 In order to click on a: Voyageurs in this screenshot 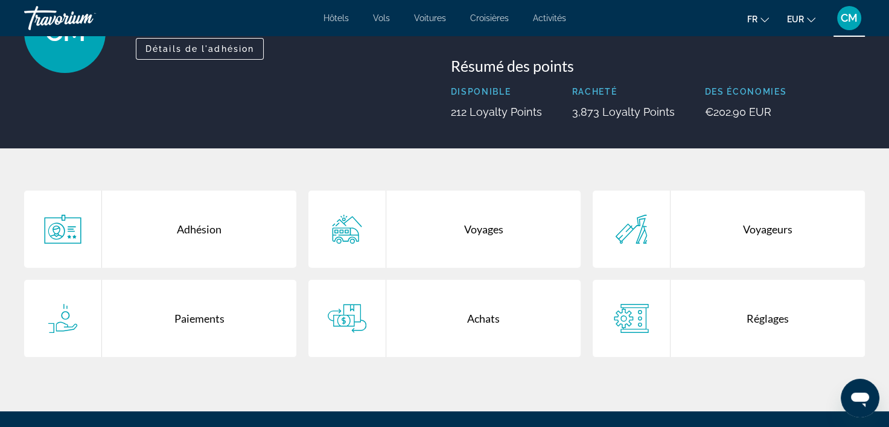, I will do `click(729, 229)`.